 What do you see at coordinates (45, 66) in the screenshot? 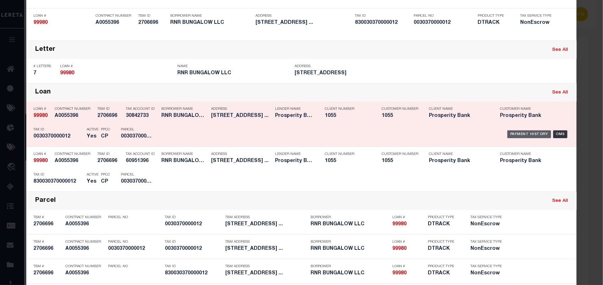
I see `p: # Letters` at bounding box center [45, 66].